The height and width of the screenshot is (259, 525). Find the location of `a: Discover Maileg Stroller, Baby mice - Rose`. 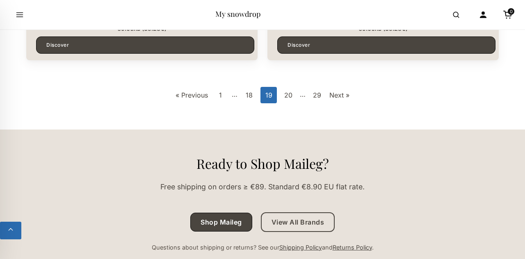

a: Discover Maileg Stroller, Baby mice - Rose is located at coordinates (145, 46).